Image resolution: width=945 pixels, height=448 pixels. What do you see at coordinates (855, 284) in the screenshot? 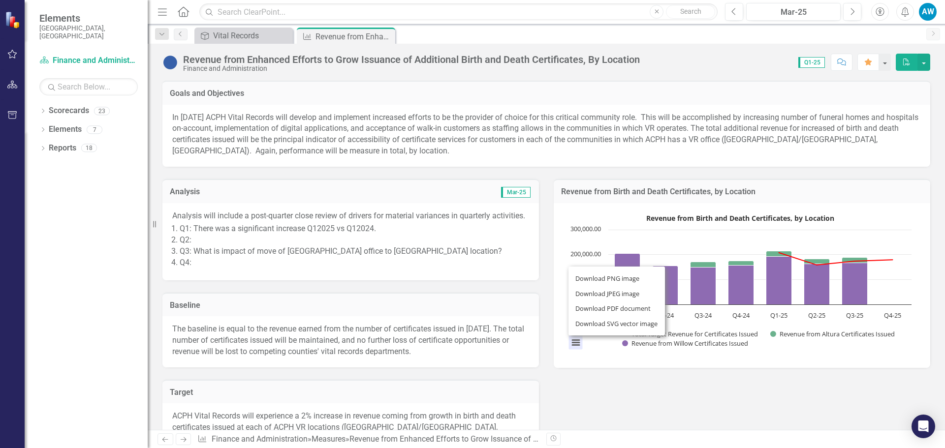
I see `path: Q3-25, 166,509. Revenue from Willow Certificates Issued.` at bounding box center [855, 284].